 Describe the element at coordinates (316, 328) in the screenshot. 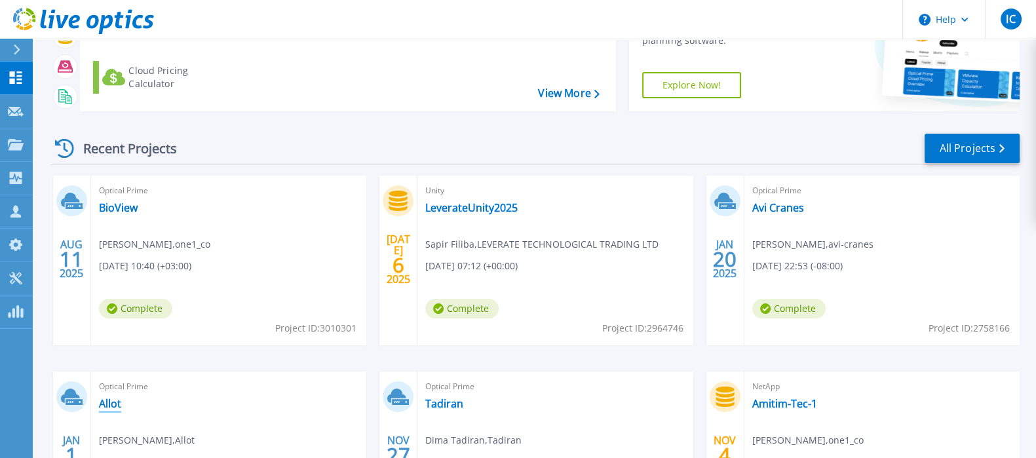

I see `span: Project ID: 3010301` at that location.